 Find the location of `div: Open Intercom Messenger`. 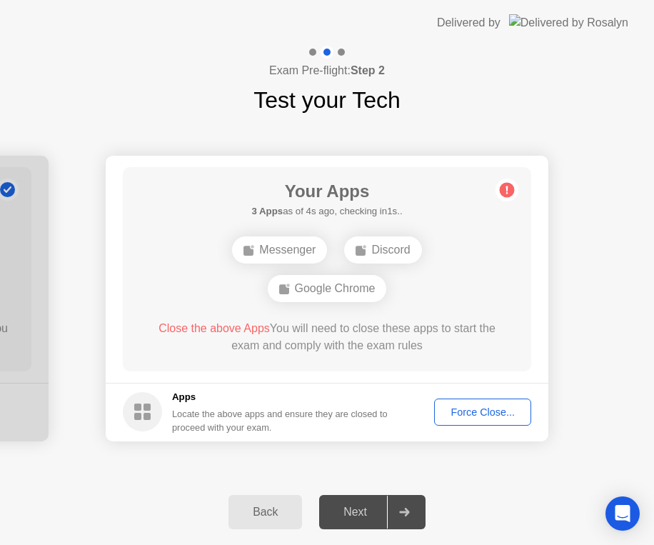

div: Open Intercom Messenger is located at coordinates (623, 514).